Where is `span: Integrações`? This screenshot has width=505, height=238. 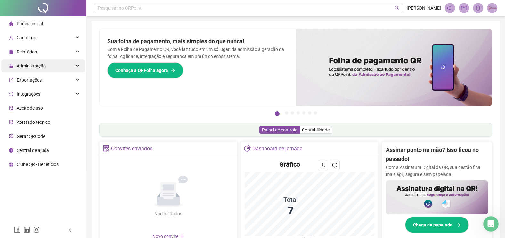
span: Integrações is located at coordinates (29, 94).